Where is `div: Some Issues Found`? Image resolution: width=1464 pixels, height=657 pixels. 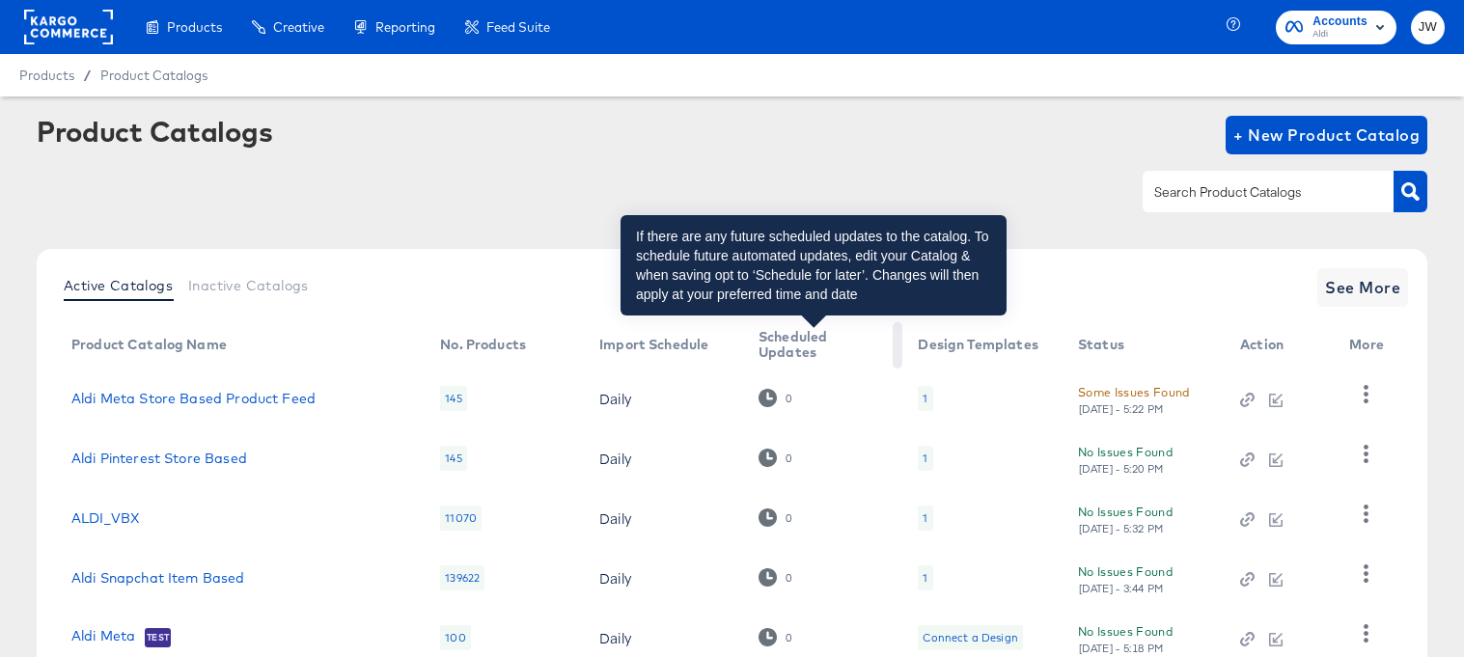 div: Some Issues Found is located at coordinates (1134, 392).